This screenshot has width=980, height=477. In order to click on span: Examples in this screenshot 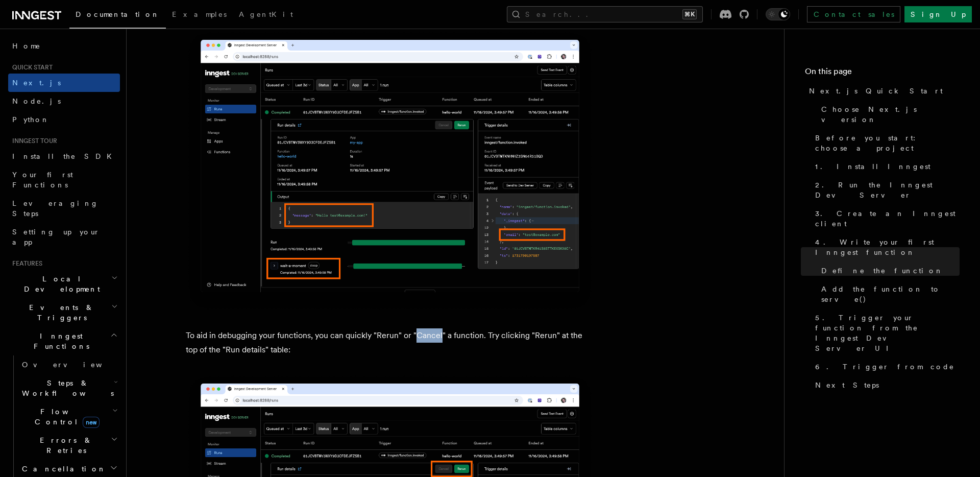, I will do `click(199, 14)`.